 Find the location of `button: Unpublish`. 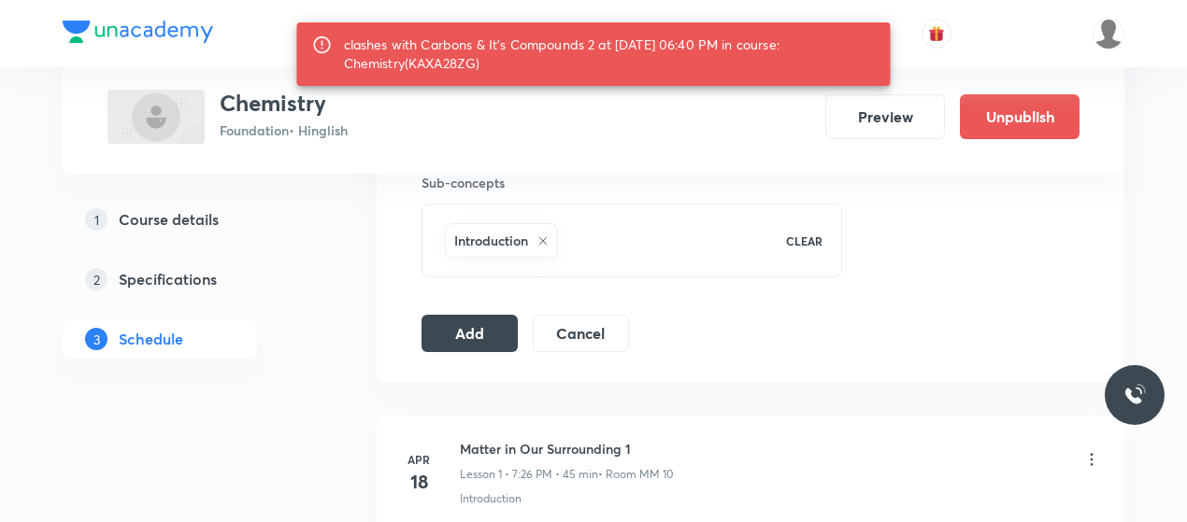

button: Unpublish is located at coordinates (1020, 117).